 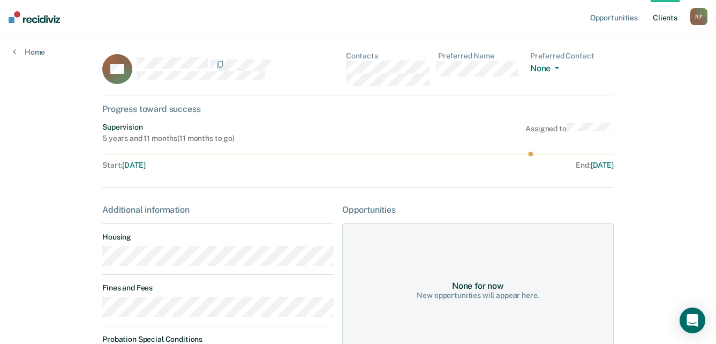 I want to click on dt: Housing, so click(x=218, y=237).